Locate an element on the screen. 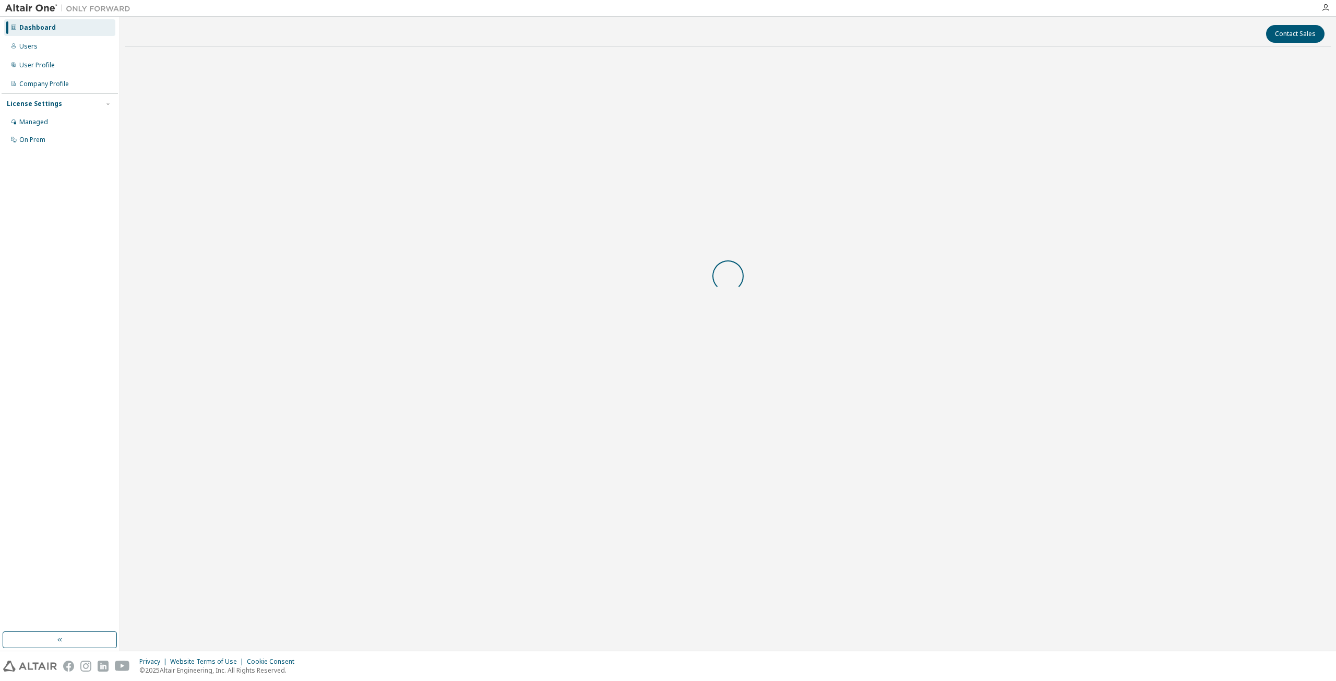  div: Cookie Consent is located at coordinates (273, 662).